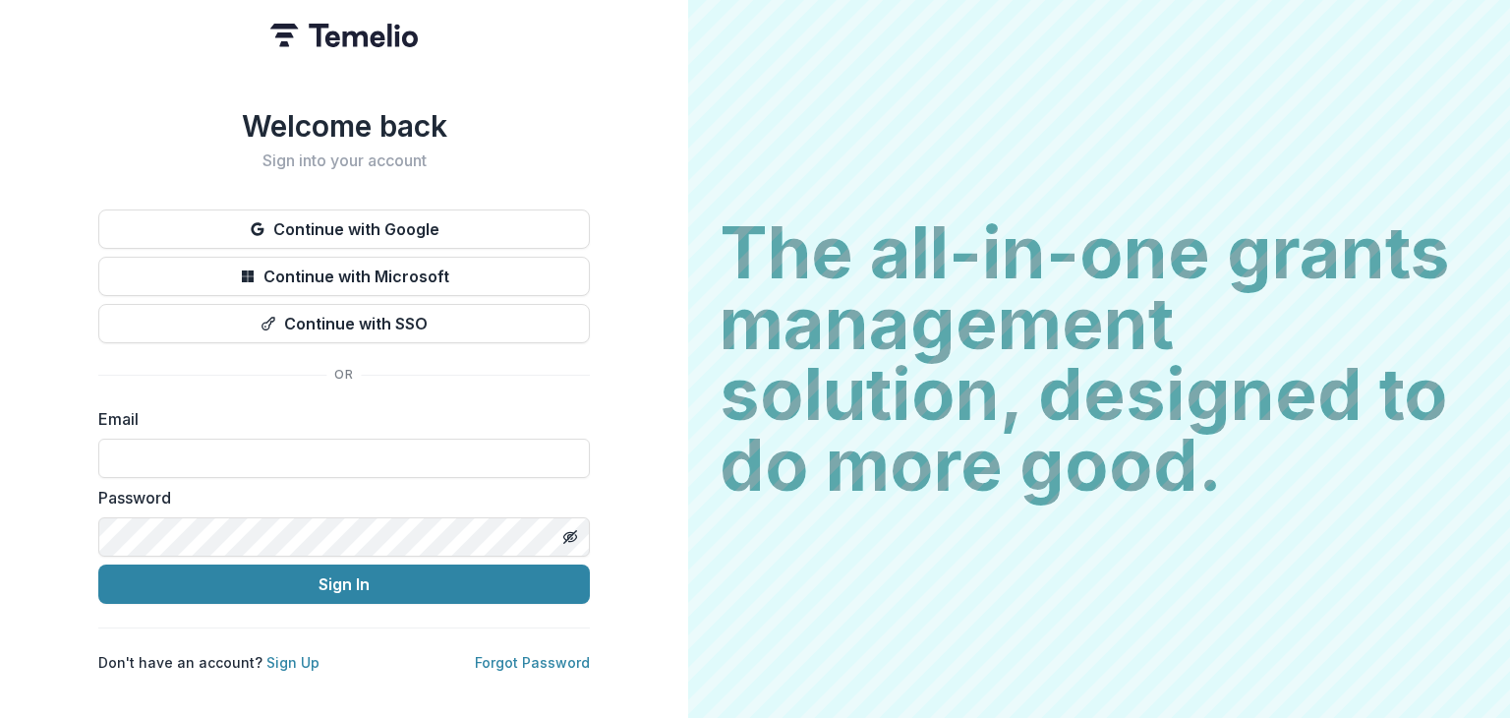 The width and height of the screenshot is (1510, 718). I want to click on button: Toggle password visibility, so click(570, 537).